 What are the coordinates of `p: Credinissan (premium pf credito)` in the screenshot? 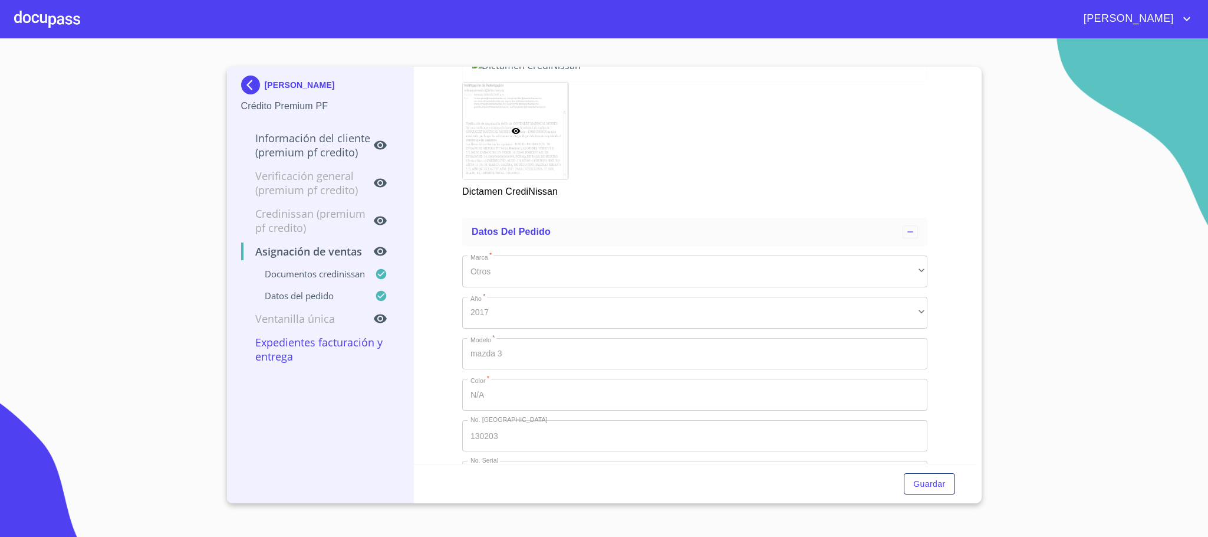 It's located at (307, 221).